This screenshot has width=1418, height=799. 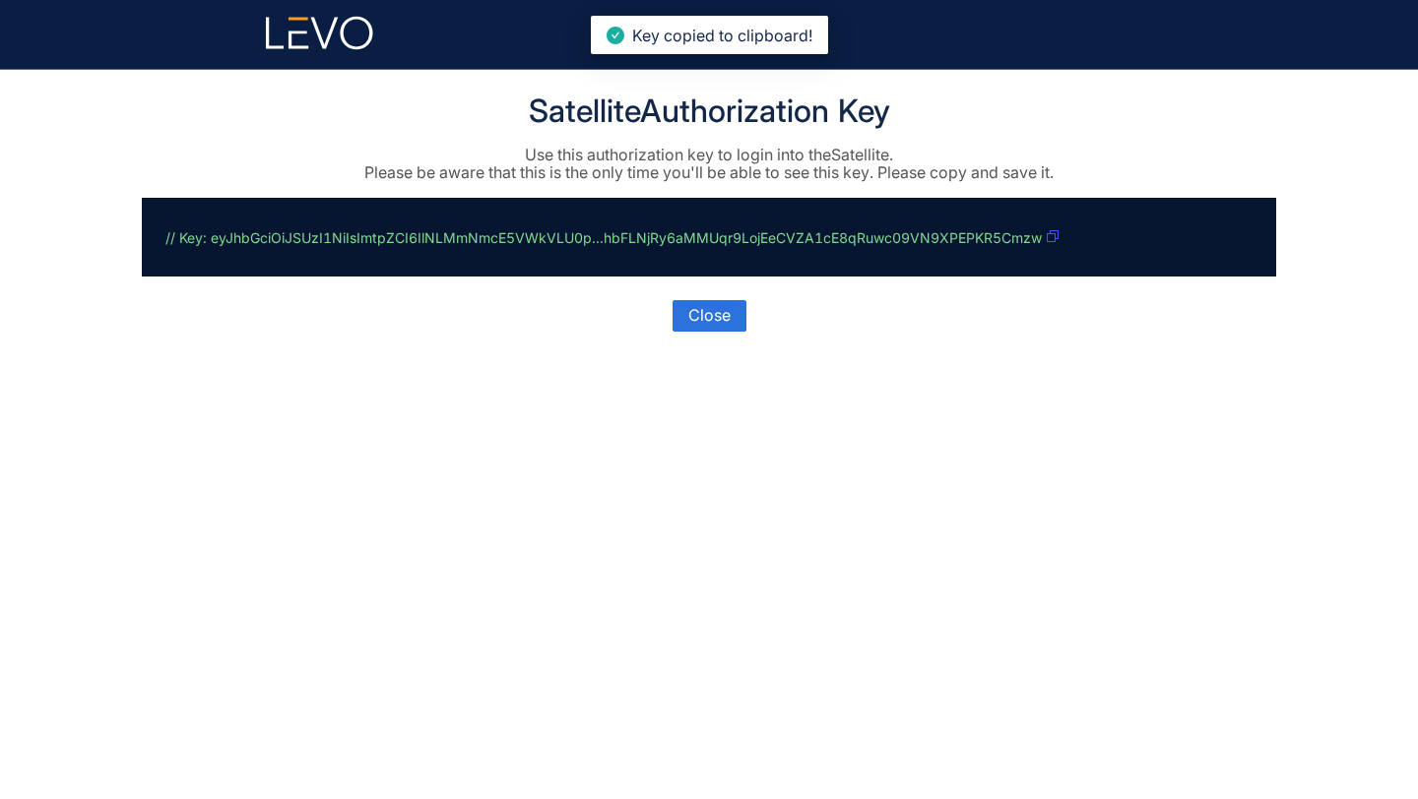 What do you see at coordinates (186, 236) in the screenshot?
I see `span: // Key:` at bounding box center [186, 236].